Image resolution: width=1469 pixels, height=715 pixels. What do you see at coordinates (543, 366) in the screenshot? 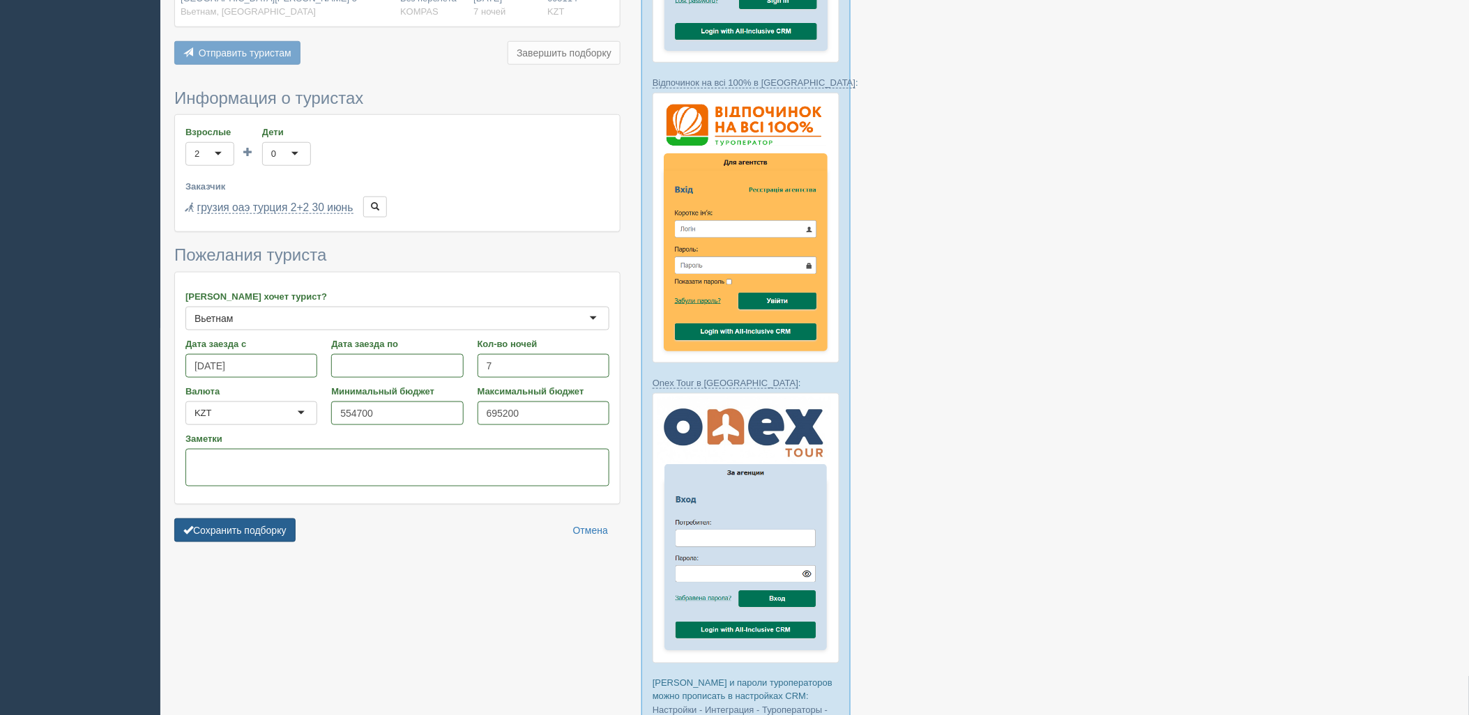
I see `input: 7-10 или 7,10,14` at bounding box center [543, 366].